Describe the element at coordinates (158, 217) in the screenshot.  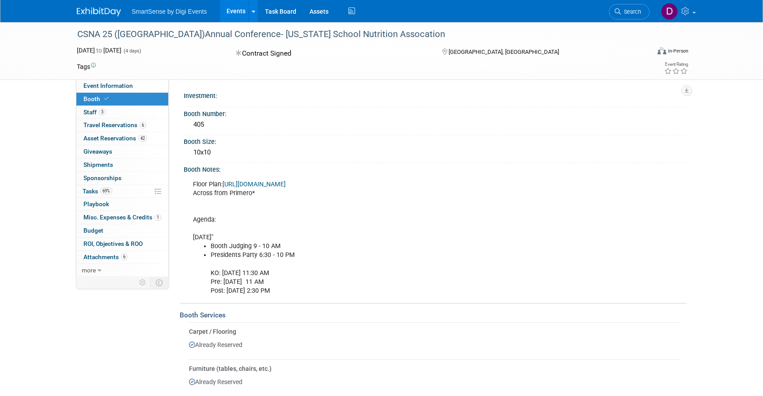
I see `span: 1` at that location.